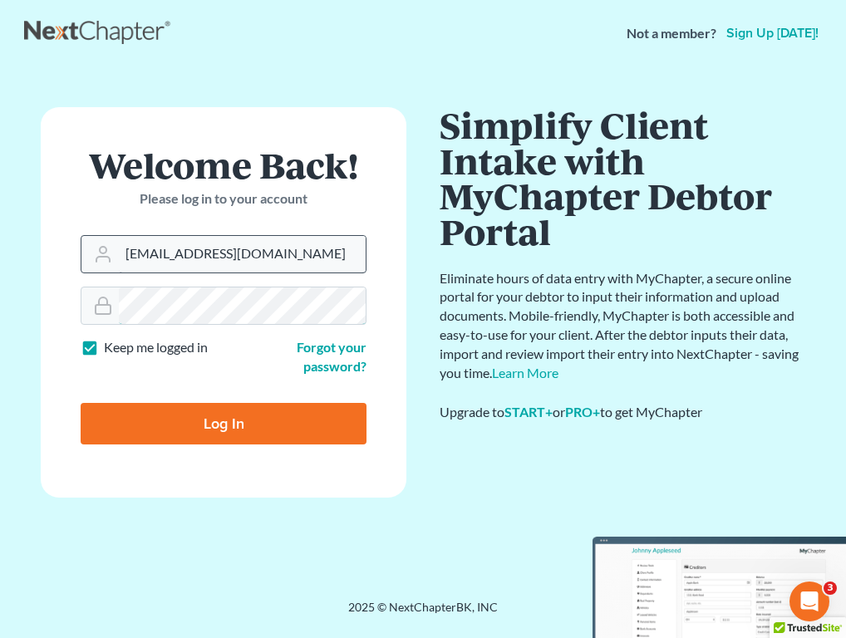 Image resolution: width=846 pixels, height=638 pixels. Describe the element at coordinates (223, 424) in the screenshot. I see `input: Log In` at that location.